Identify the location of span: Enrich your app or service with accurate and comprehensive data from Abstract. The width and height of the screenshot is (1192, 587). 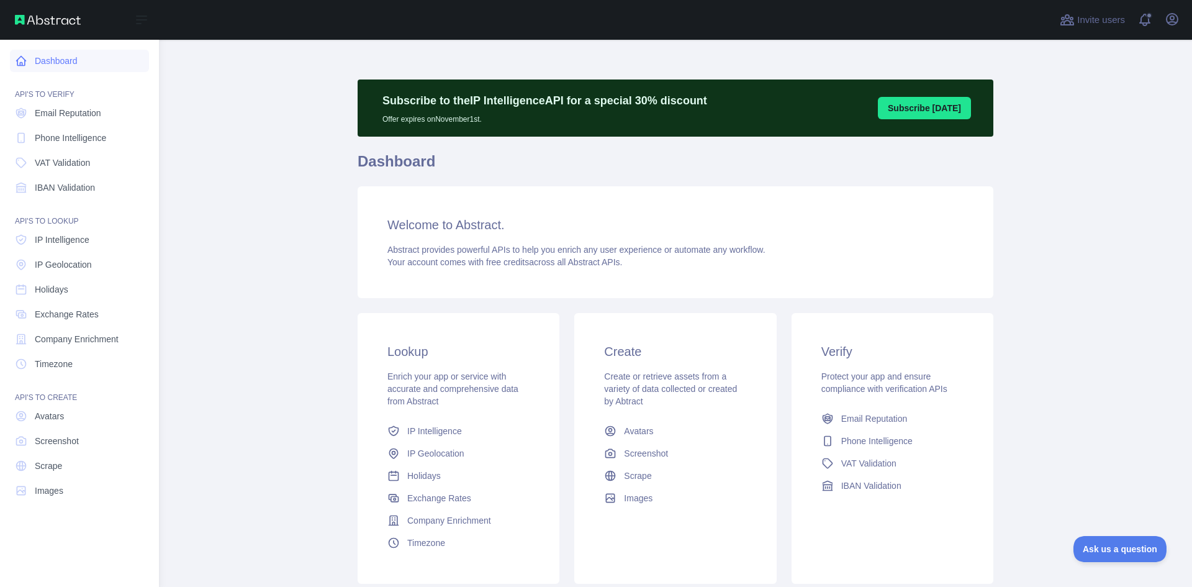
(453, 389).